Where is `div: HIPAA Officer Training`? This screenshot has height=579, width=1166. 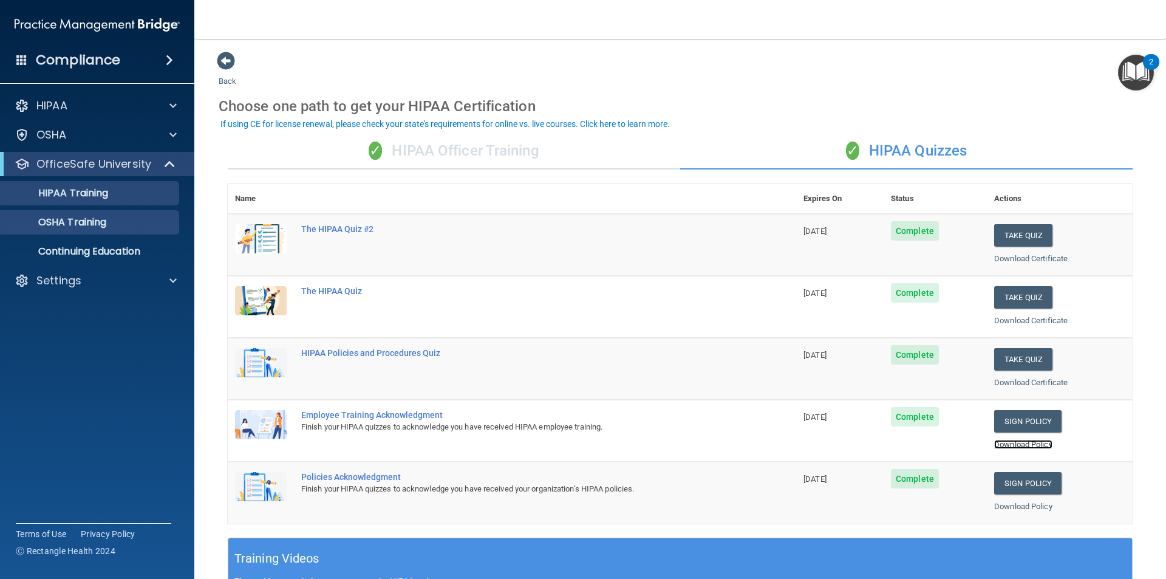 div: HIPAA Officer Training is located at coordinates (454, 151).